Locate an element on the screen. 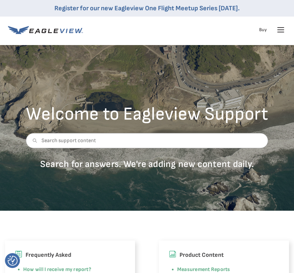 This screenshot has width=294, height=273. a: Measurement Reports is located at coordinates (204, 269).